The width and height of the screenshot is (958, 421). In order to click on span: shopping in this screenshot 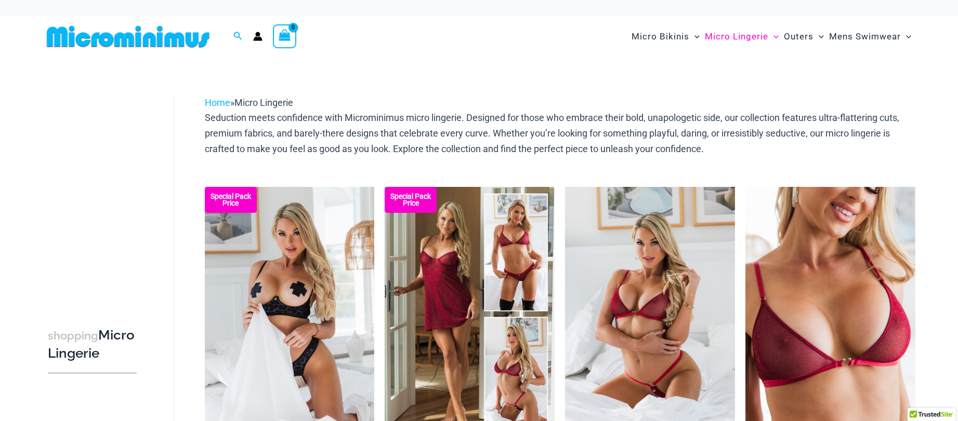, I will do `click(73, 336)`.